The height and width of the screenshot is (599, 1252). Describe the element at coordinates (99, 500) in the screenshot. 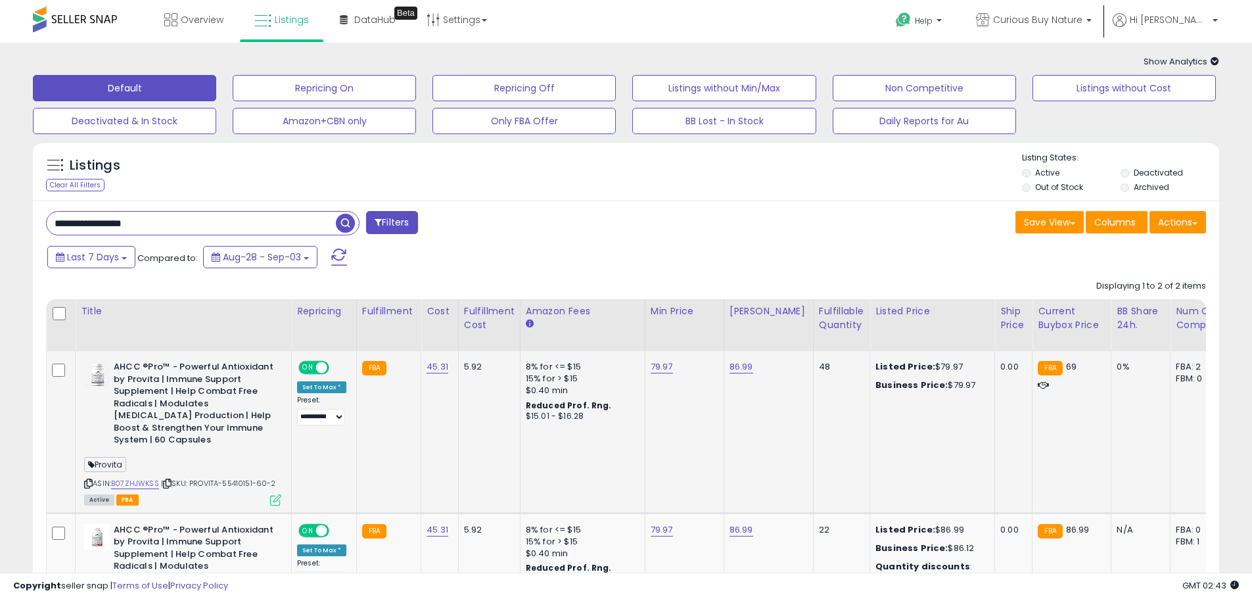

I see `span: All listings currently available for purchase on Amazon` at that location.